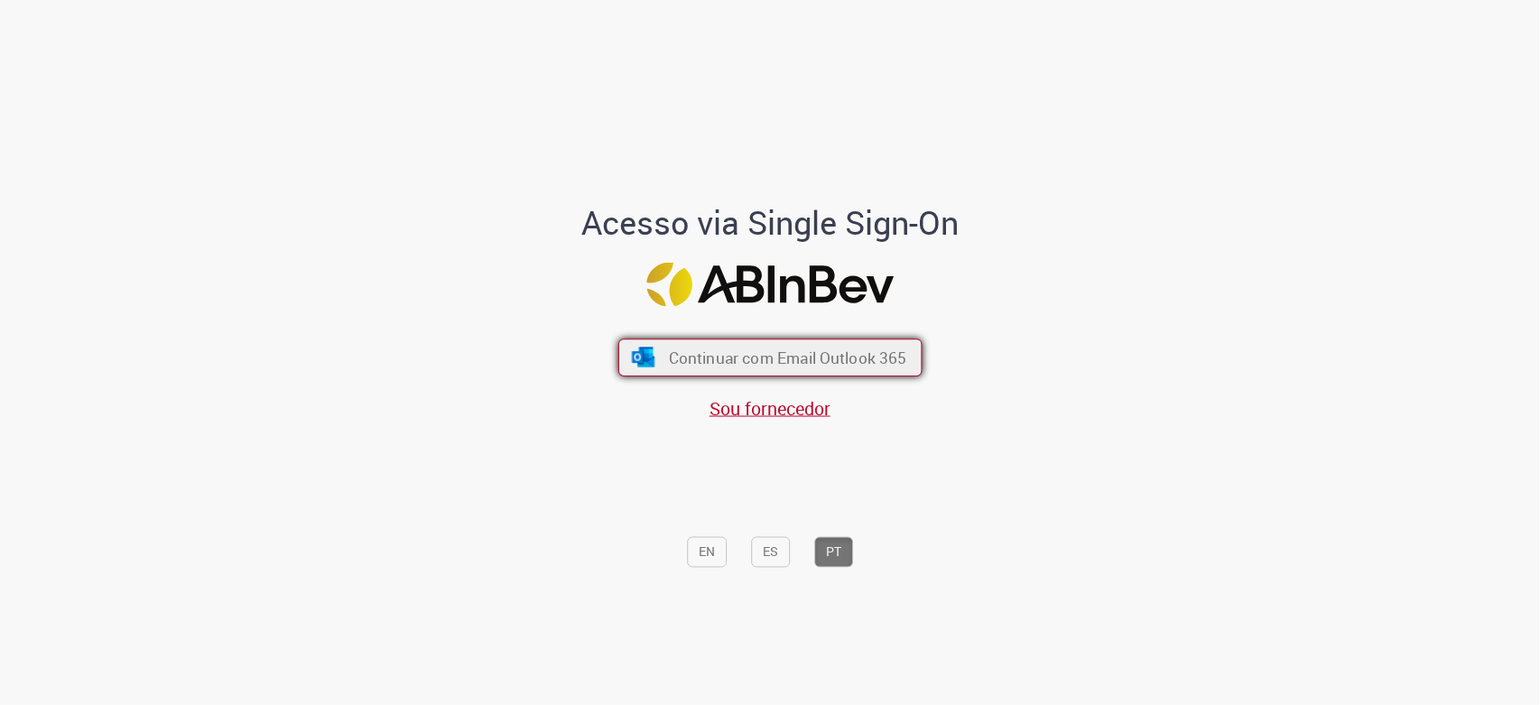 This screenshot has width=1540, height=705. I want to click on span: Sou fornecedor, so click(770, 407).